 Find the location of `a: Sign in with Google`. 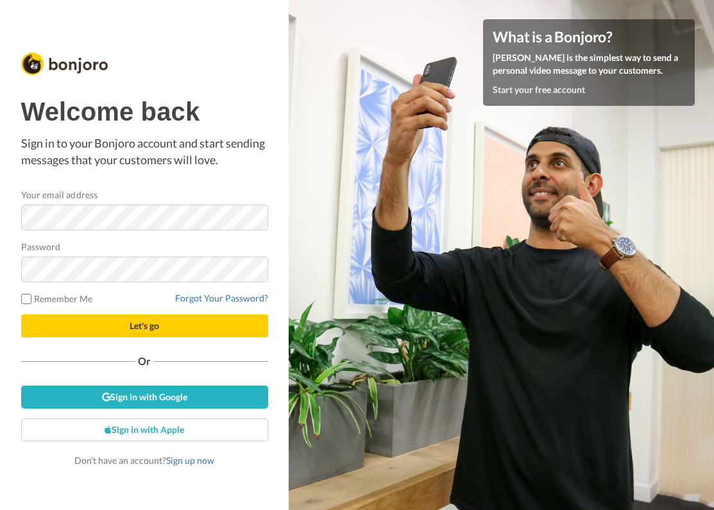

a: Sign in with Google is located at coordinates (144, 397).